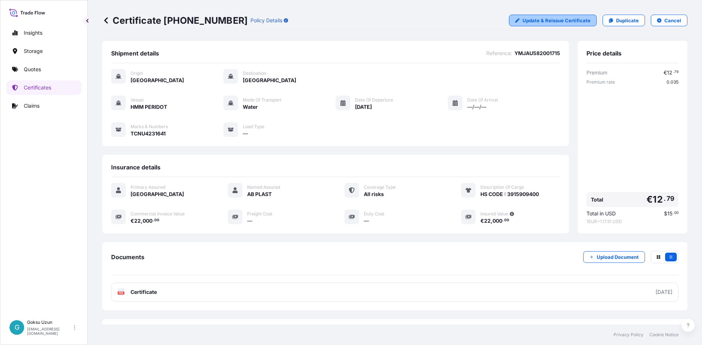 The height and width of the screenshot is (345, 702). I want to click on p: Claims, so click(31, 106).